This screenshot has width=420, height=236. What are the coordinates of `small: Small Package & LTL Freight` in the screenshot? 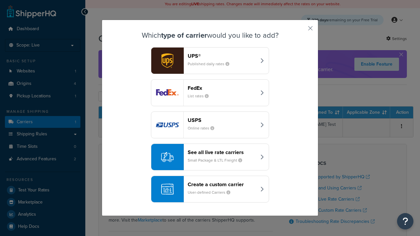 It's located at (218, 160).